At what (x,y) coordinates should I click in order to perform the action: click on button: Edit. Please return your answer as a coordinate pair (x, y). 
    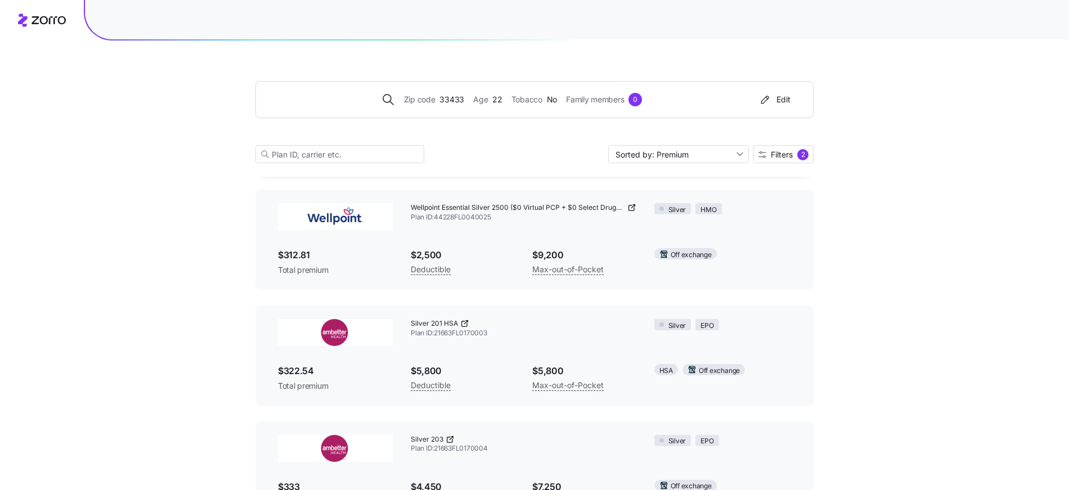
    Looking at the image, I should click on (774, 100).